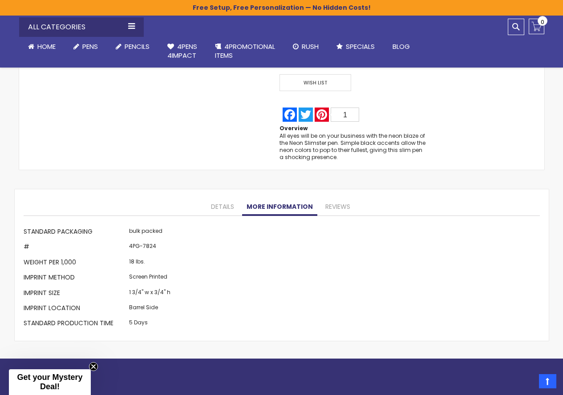 The width and height of the screenshot is (563, 395). Describe the element at coordinates (149, 294) in the screenshot. I see `td: 1 3/4" w x 3/4" h` at that location.